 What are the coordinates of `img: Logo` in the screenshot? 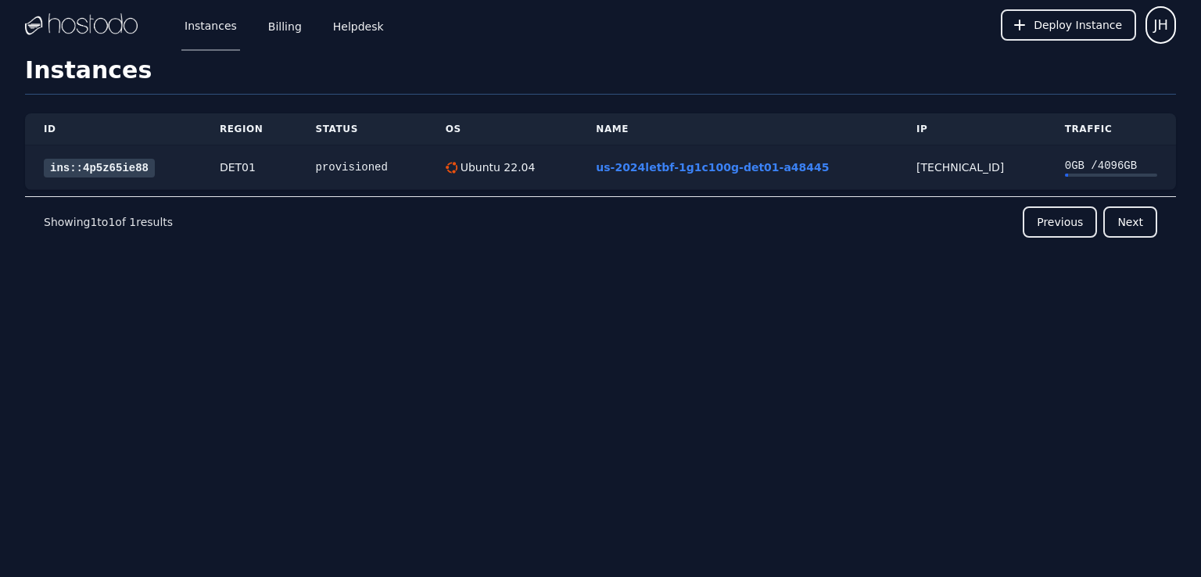 It's located at (81, 25).